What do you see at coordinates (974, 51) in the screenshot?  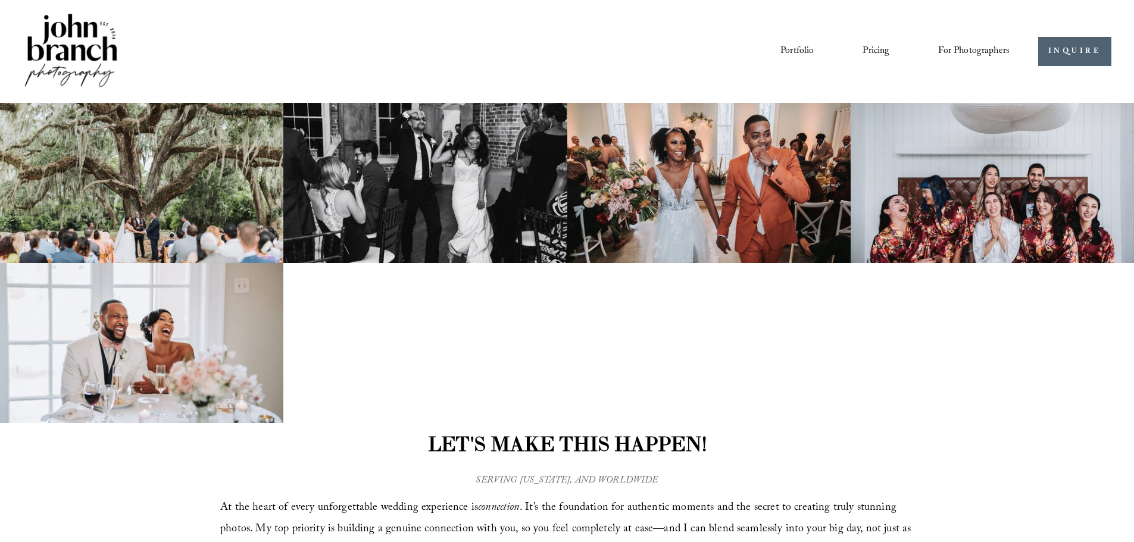 I see `span: For Photographers` at bounding box center [974, 51].